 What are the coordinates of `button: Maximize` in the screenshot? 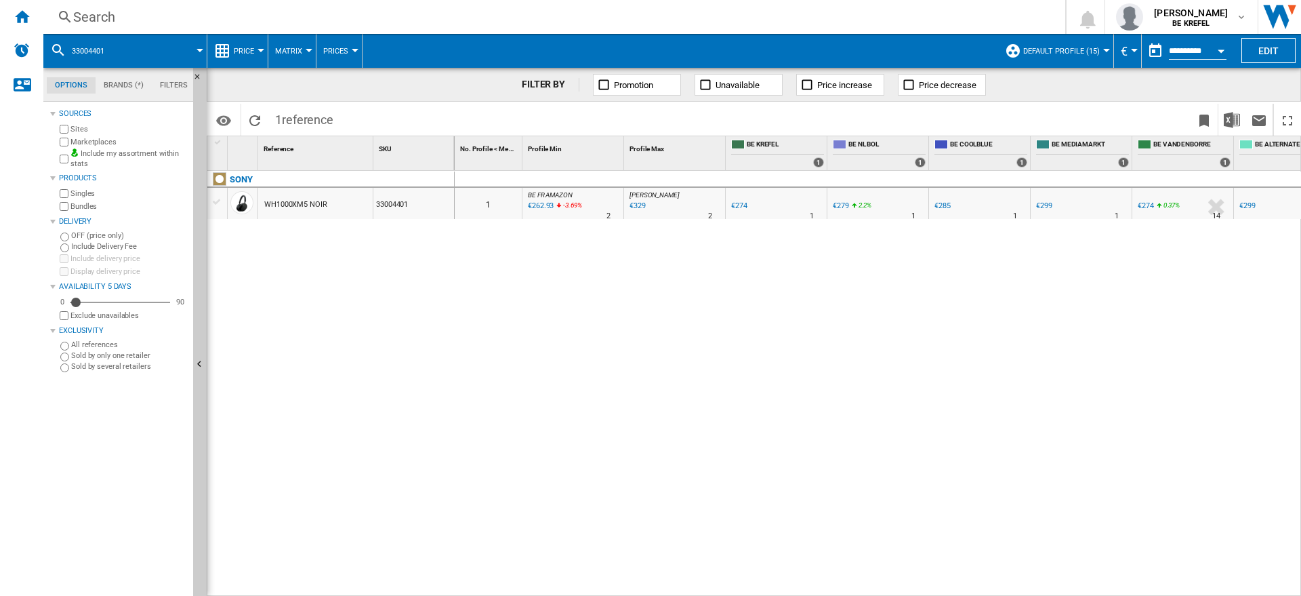 It's located at (1287, 119).